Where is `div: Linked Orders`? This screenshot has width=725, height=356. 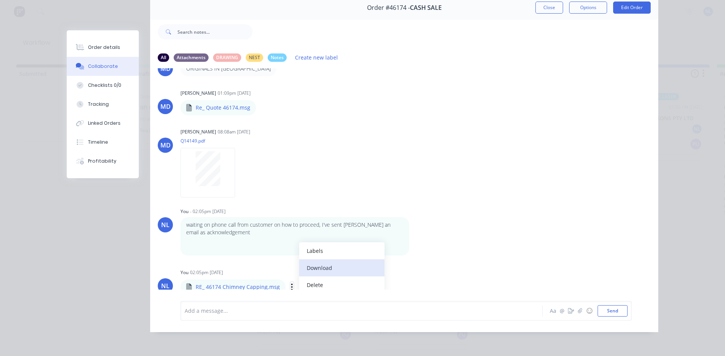
div: Linked Orders is located at coordinates (104, 123).